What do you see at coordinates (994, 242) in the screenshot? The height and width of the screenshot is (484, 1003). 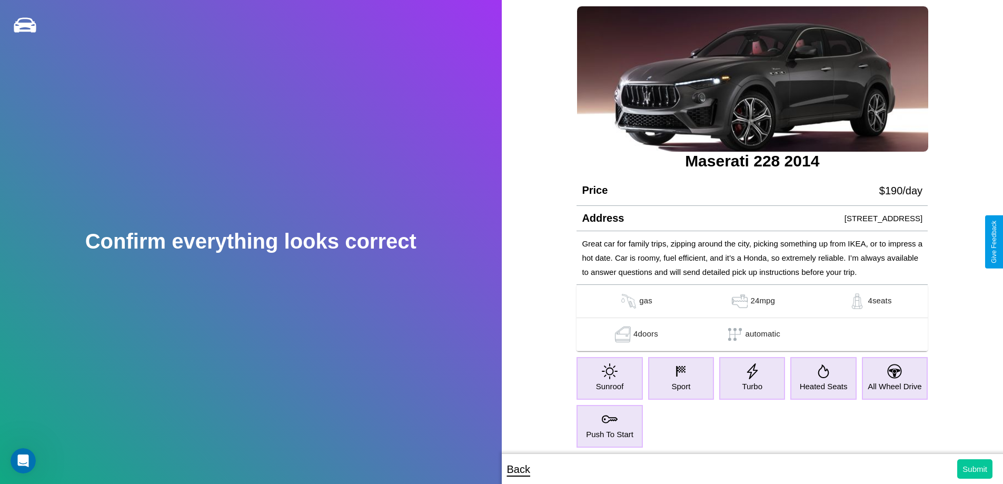 I see `div: Give Feedback` at bounding box center [994, 242].